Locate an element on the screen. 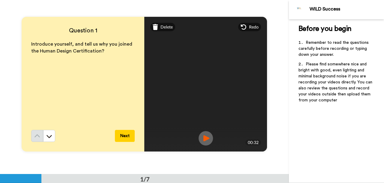 Image resolution: width=384 pixels, height=183 pixels. span: Delete is located at coordinates (167, 27).